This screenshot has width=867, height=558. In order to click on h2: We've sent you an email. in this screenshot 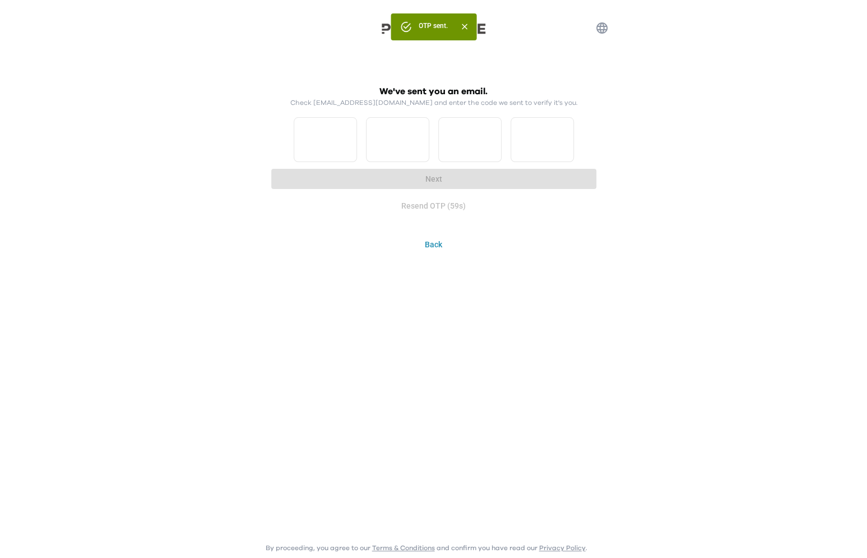, I will do `click(433, 91)`.